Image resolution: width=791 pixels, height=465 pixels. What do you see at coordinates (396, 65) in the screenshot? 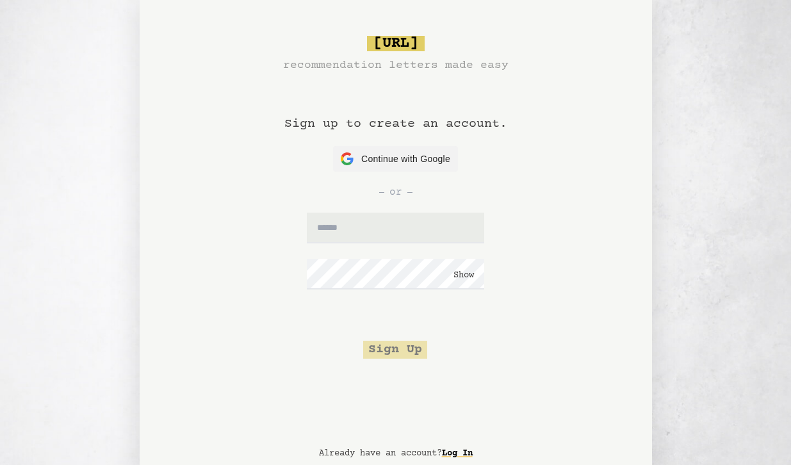
I see `h3: recommendation letters made easy` at bounding box center [396, 65].